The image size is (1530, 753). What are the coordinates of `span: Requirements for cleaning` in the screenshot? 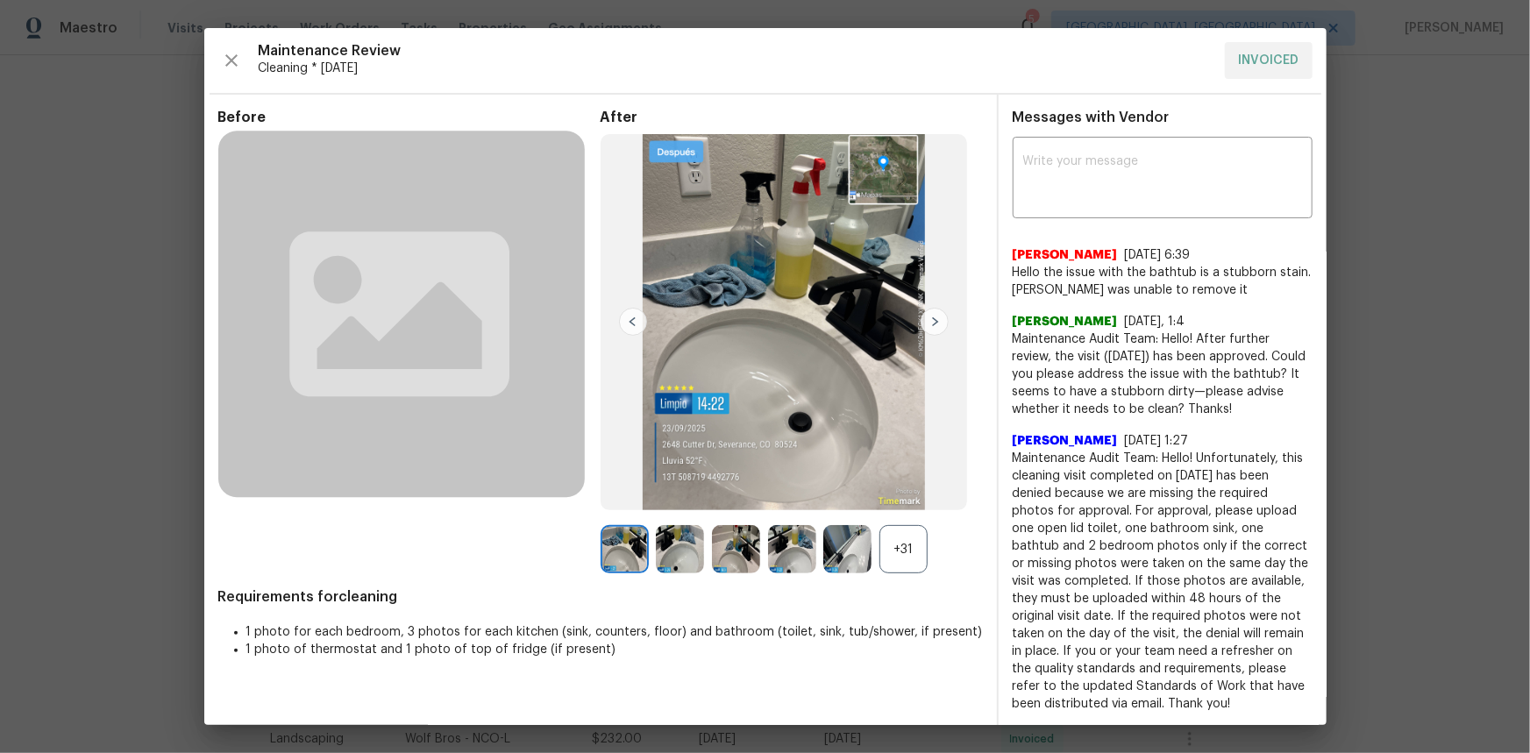 It's located at (601, 597).